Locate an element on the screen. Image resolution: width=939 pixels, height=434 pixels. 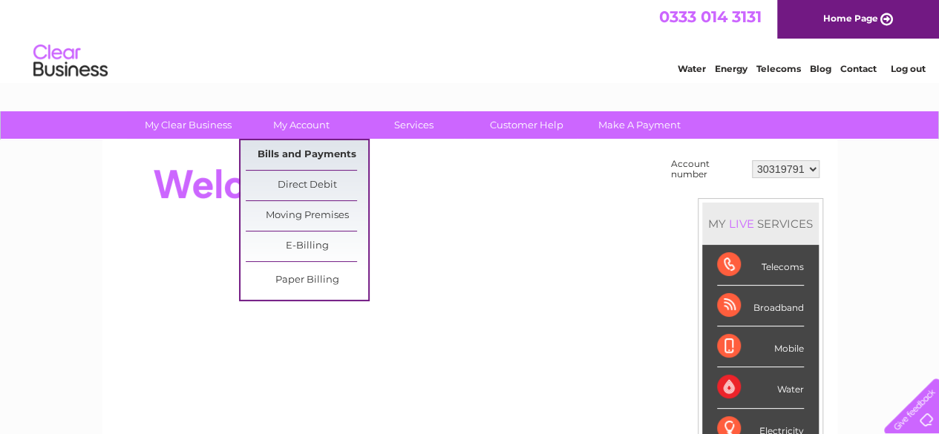
span: 0333 014 3131 is located at coordinates (710, 16).